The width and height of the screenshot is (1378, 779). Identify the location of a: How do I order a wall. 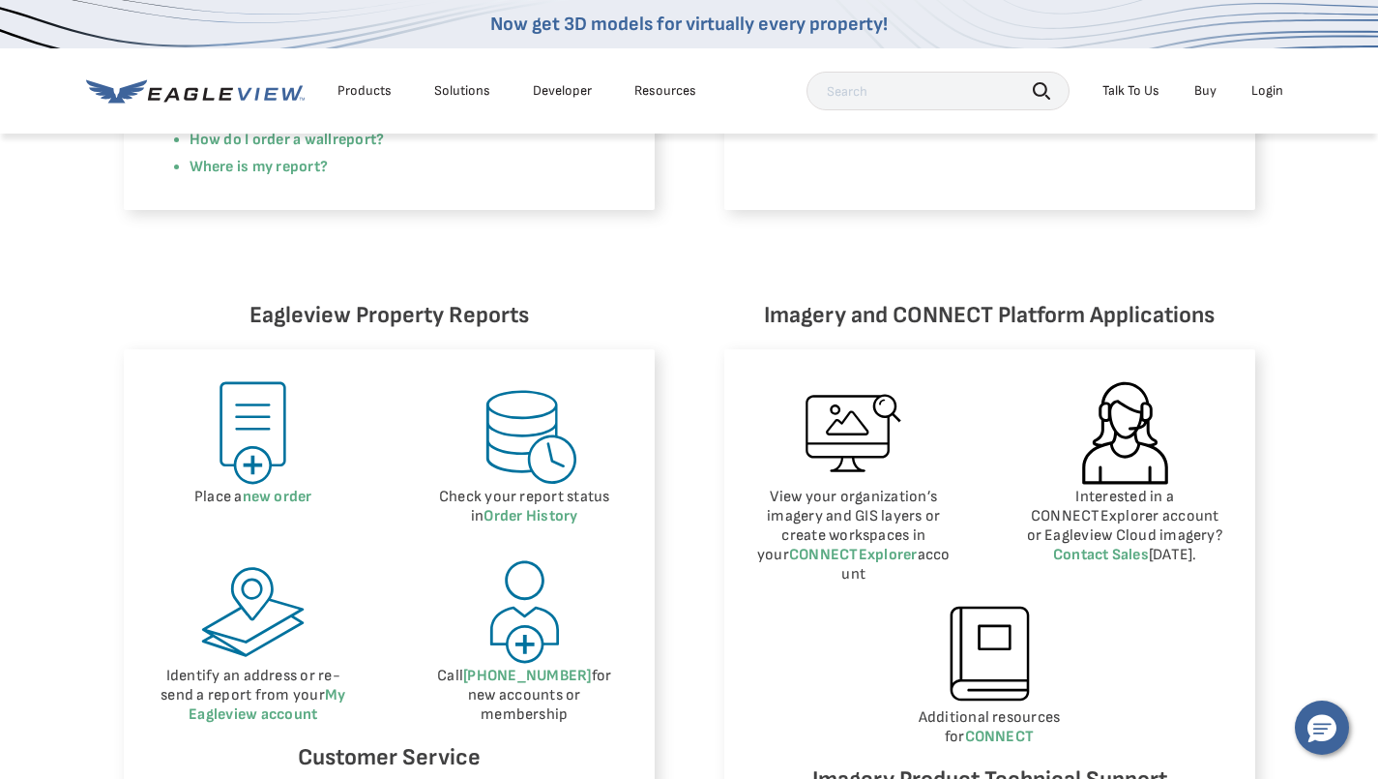
(261, 139).